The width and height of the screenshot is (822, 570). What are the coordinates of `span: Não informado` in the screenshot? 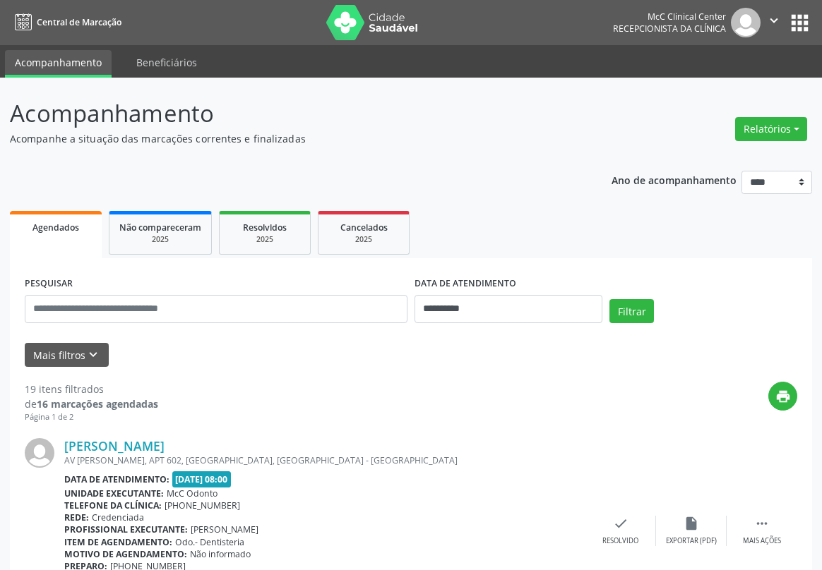 It's located at (220, 554).